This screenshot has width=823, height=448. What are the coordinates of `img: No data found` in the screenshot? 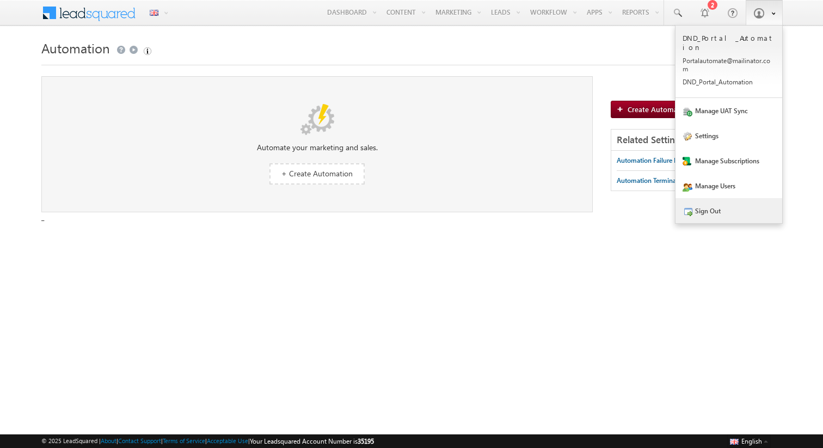 It's located at (317, 119).